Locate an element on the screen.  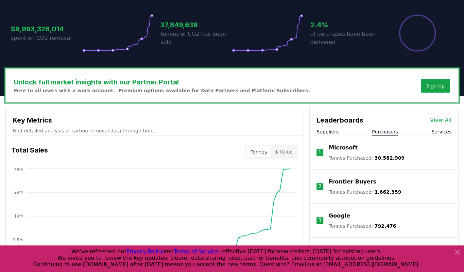
a: Microsoft is located at coordinates (343, 148).